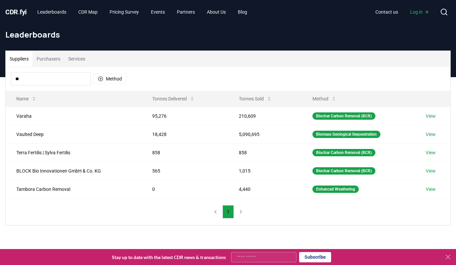  I want to click on button: Name, so click(26, 99).